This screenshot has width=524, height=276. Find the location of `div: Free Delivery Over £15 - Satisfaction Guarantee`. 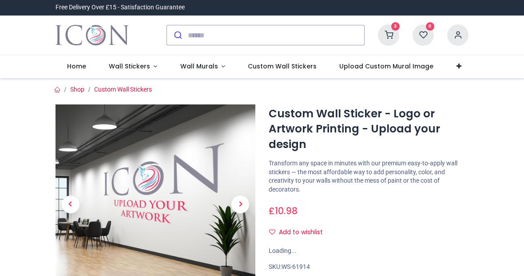

div: Free Delivery Over £15 - Satisfaction Guarantee is located at coordinates (120, 8).